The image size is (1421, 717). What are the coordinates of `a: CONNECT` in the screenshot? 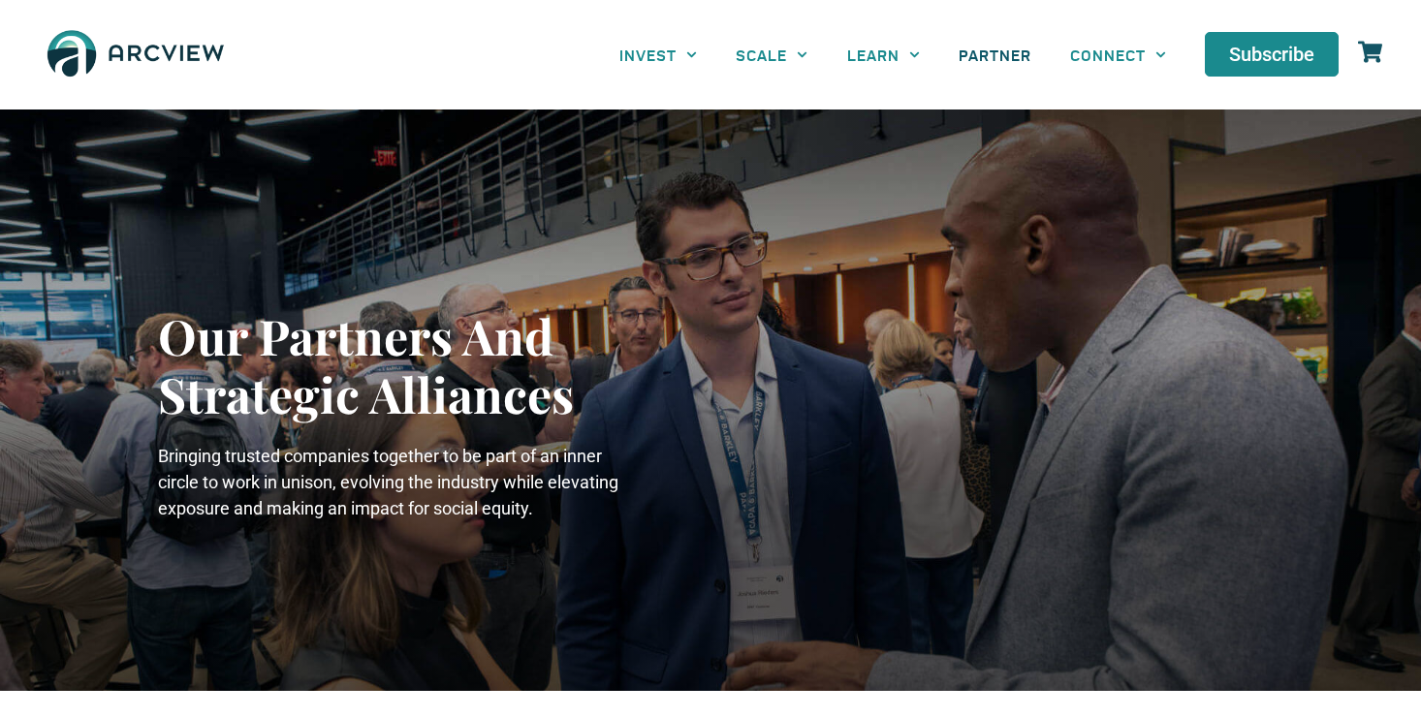 It's located at (1118, 54).